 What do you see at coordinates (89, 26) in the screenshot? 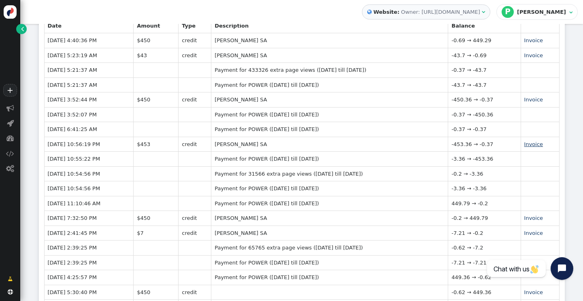
I see `th: Date` at bounding box center [89, 26].